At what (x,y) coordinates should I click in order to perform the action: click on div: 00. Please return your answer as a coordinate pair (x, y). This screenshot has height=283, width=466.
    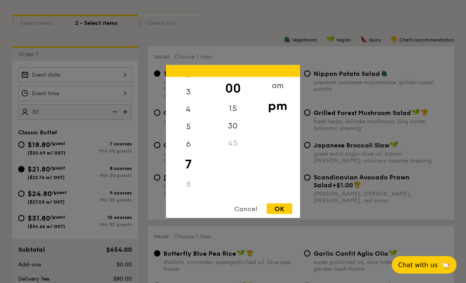
    Looking at the image, I should click on (233, 89).